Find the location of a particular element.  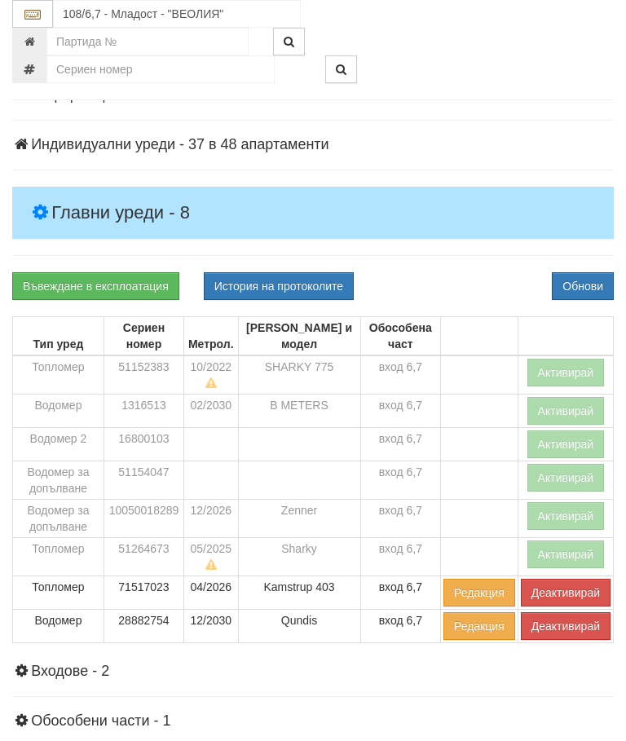

td: 1316513 is located at coordinates (143, 411).